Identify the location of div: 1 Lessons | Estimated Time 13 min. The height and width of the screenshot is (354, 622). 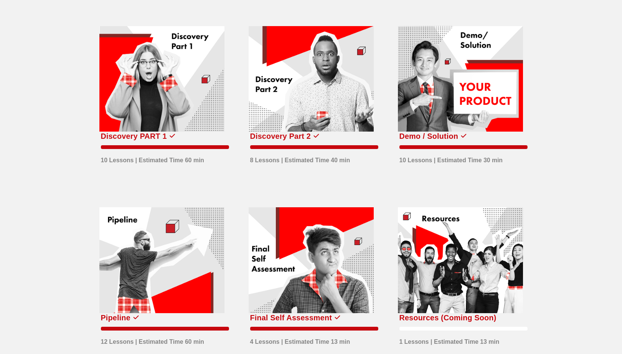
(450, 340).